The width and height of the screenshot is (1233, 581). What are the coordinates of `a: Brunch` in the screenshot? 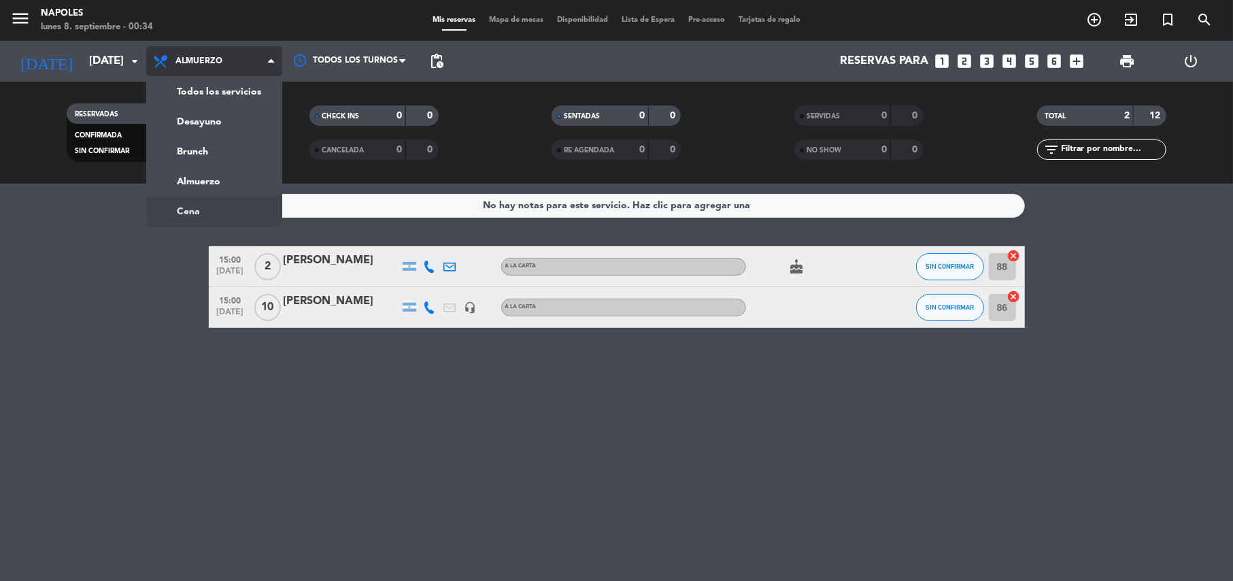 It's located at (214, 152).